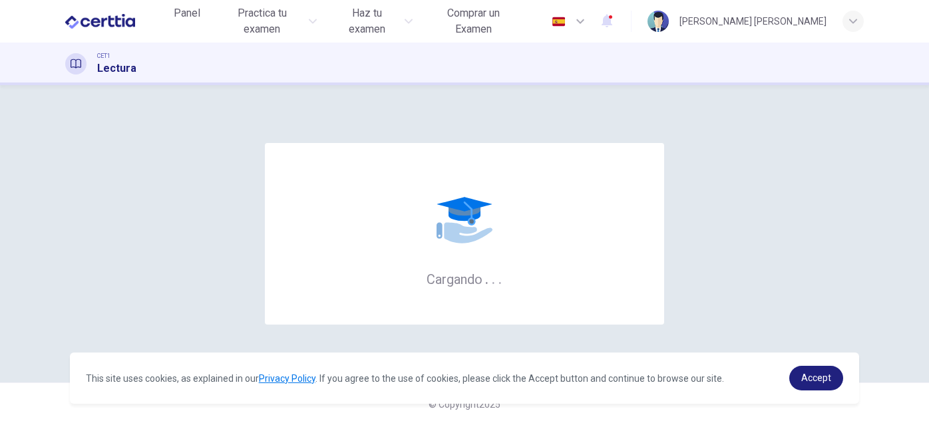 This screenshot has height=425, width=929. What do you see at coordinates (262, 21) in the screenshot?
I see `span: Practica tu examen` at bounding box center [262, 21].